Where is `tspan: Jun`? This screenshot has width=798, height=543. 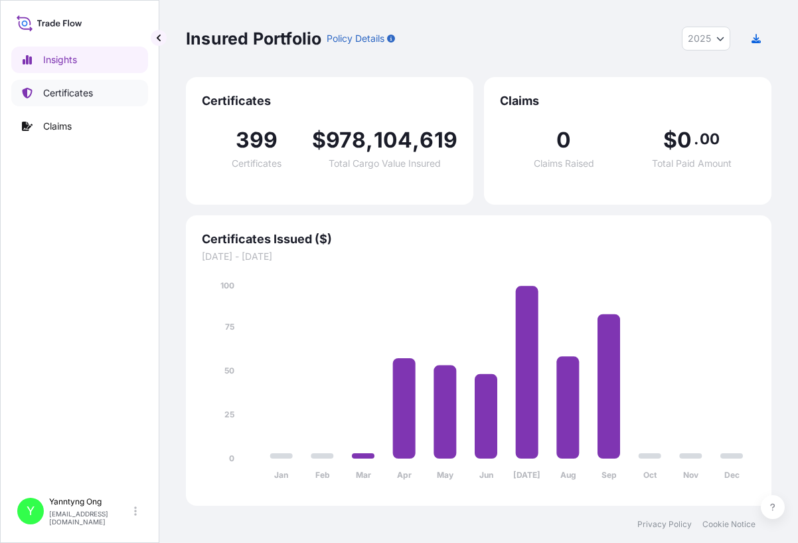
tspan: Jun is located at coordinates (486, 474).